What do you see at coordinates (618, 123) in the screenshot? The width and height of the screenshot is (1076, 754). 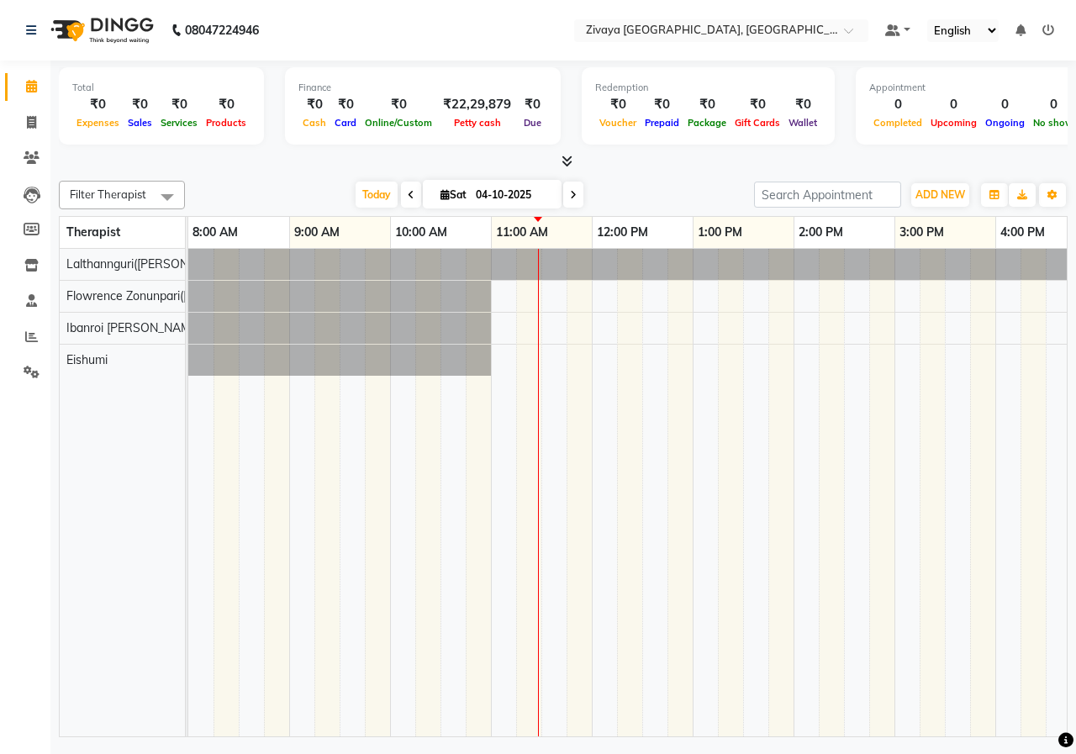 I see `span: Voucher` at bounding box center [618, 123].